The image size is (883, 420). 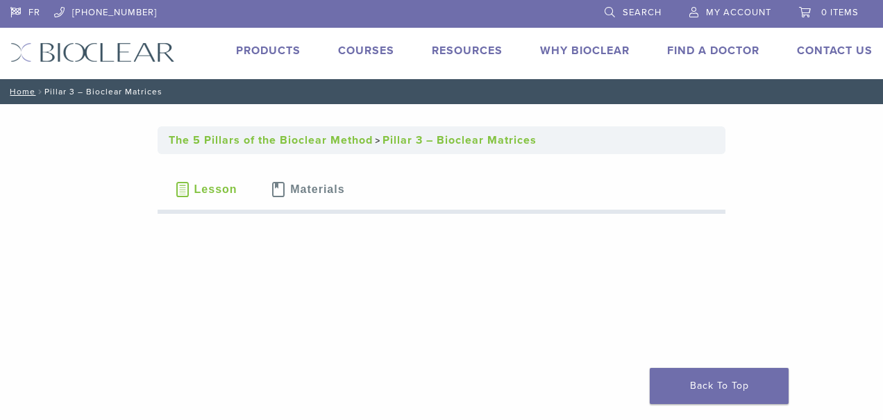 I want to click on a: Pillar 3 – Bioclear Matrices, so click(x=460, y=140).